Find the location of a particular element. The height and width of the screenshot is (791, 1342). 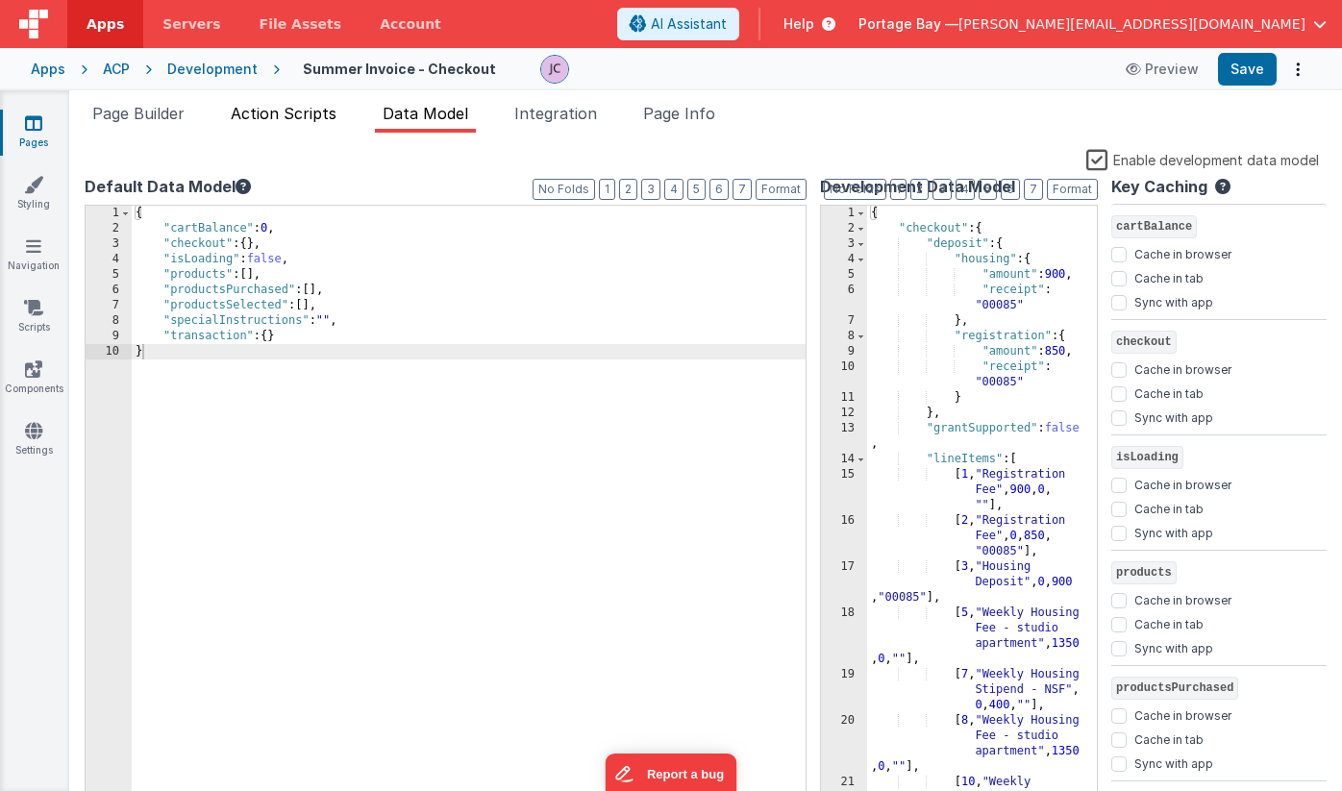

div: 12 is located at coordinates (844, 413).